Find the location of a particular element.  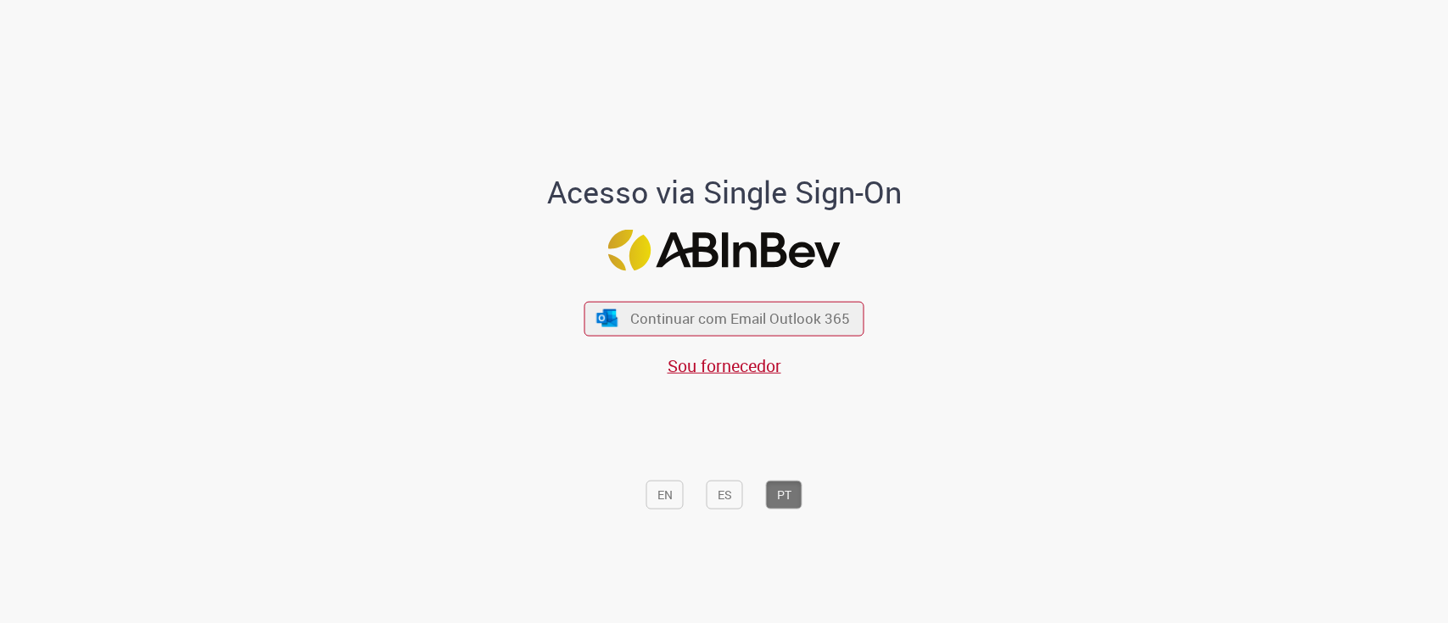

button: ES is located at coordinates (724, 495).